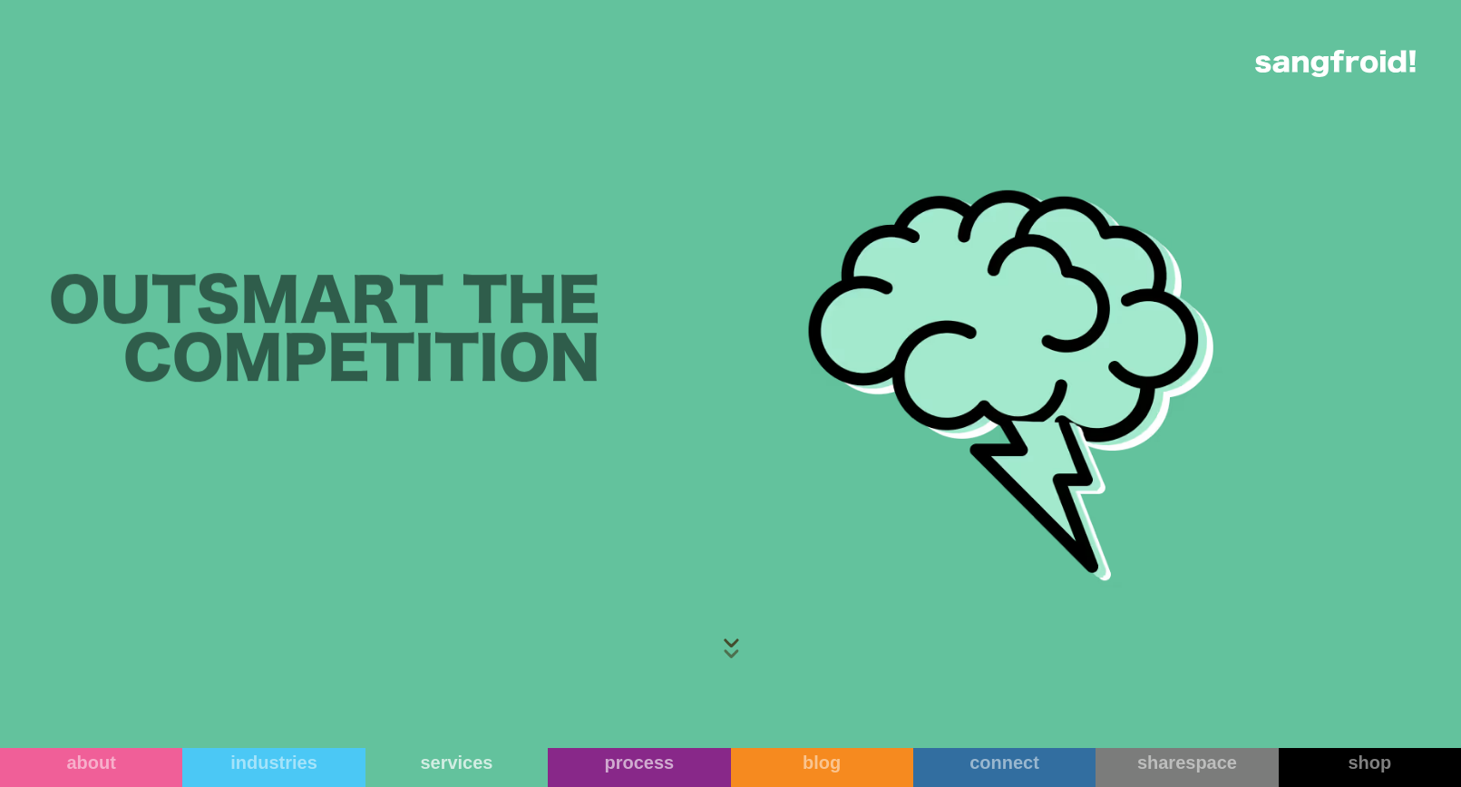 This screenshot has height=787, width=1461. What do you see at coordinates (639, 767) in the screenshot?
I see `a: process` at bounding box center [639, 767].